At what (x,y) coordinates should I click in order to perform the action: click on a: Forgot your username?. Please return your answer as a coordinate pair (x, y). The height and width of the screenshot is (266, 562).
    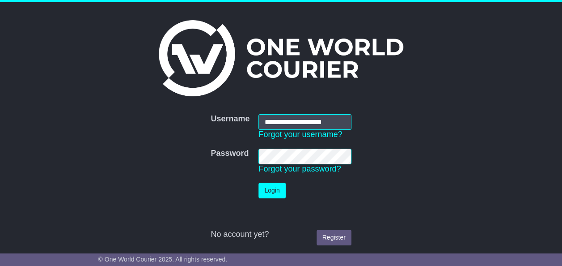
    Looking at the image, I should click on (300, 134).